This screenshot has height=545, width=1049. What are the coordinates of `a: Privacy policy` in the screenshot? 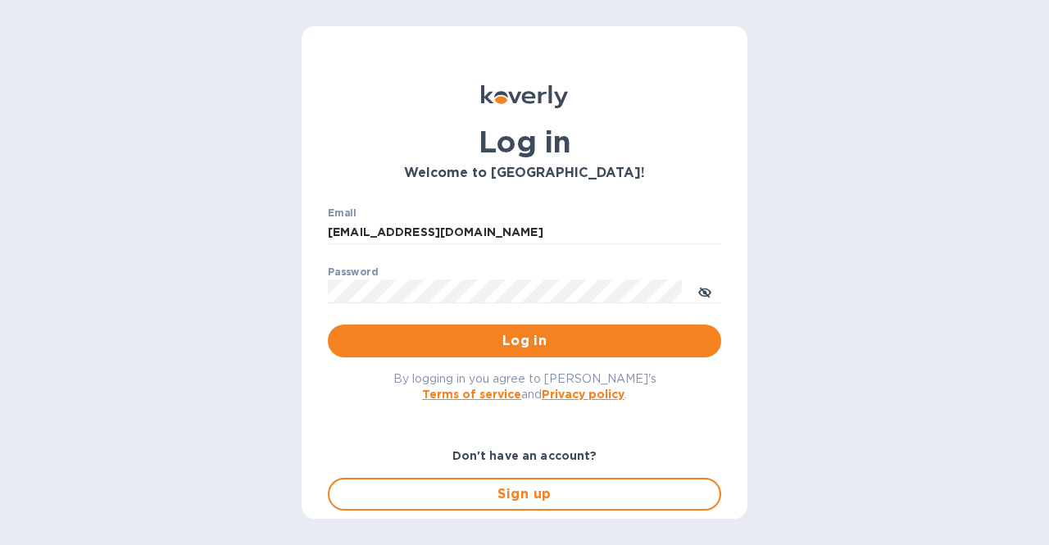 It's located at (582, 394).